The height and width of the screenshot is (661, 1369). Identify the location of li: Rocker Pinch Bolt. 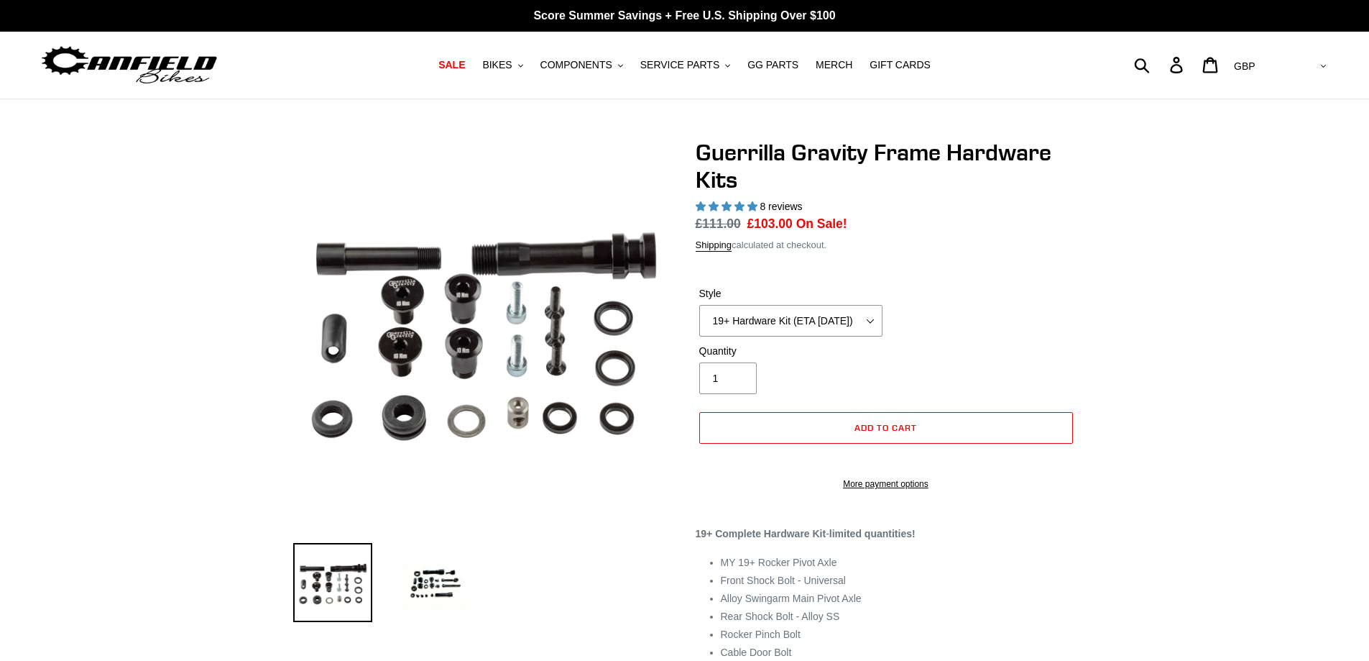
(899, 634).